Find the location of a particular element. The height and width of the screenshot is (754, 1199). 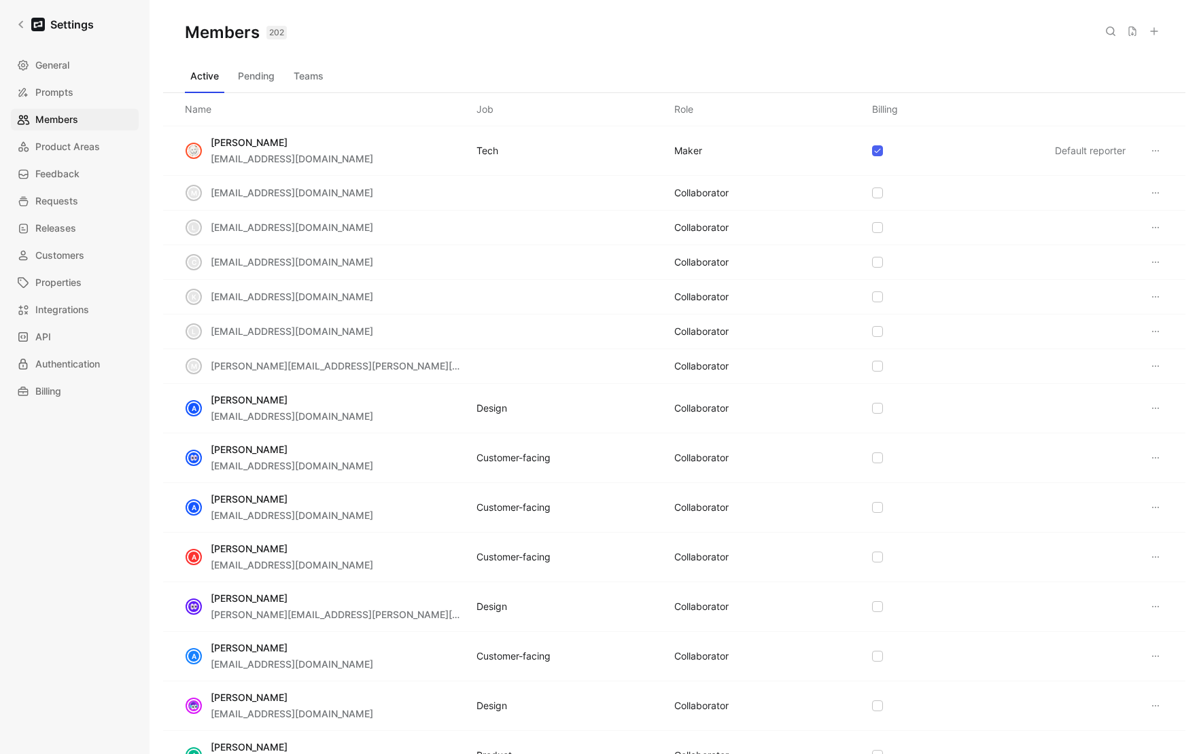

div: Job is located at coordinates (484, 109).